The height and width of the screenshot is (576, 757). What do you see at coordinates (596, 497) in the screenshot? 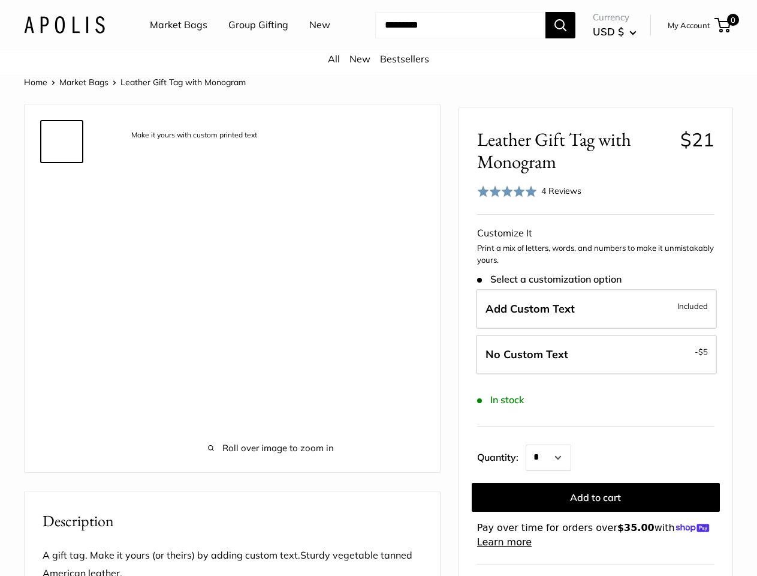
I see `button: Add to cart` at bounding box center [596, 497].